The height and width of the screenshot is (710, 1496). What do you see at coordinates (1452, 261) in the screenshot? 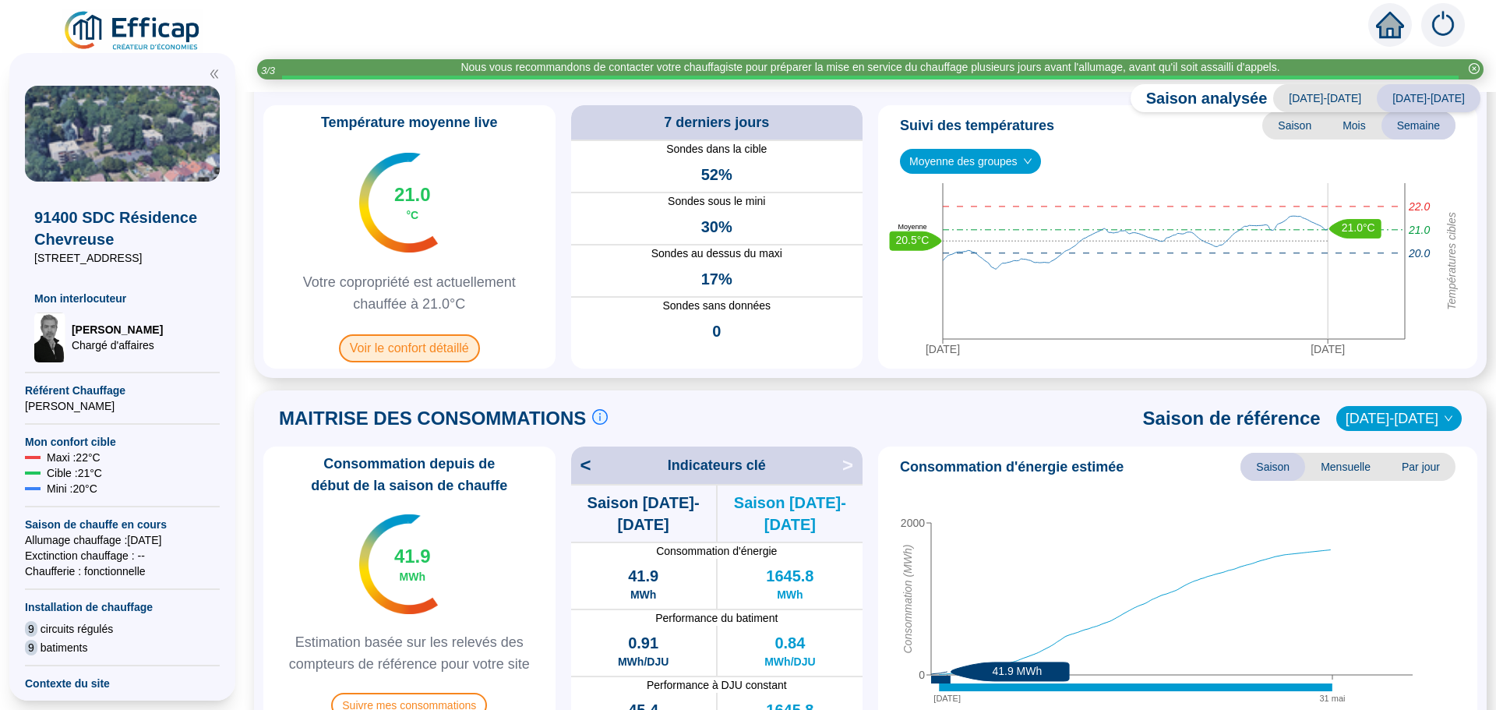
I see `tspan: Températures cibles` at bounding box center [1452, 261].